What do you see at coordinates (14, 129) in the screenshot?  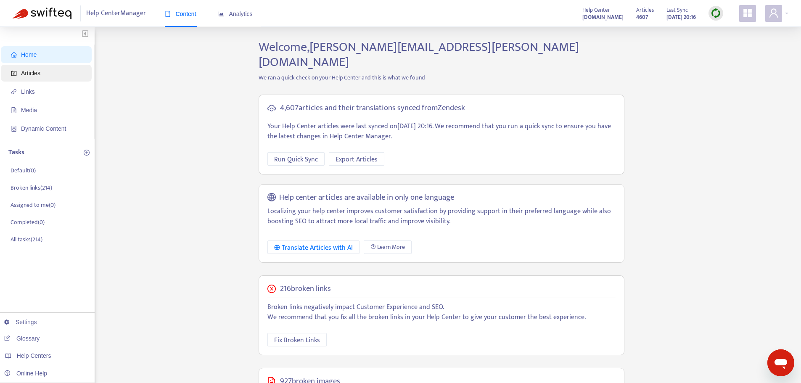 I see `span: container` at bounding box center [14, 129].